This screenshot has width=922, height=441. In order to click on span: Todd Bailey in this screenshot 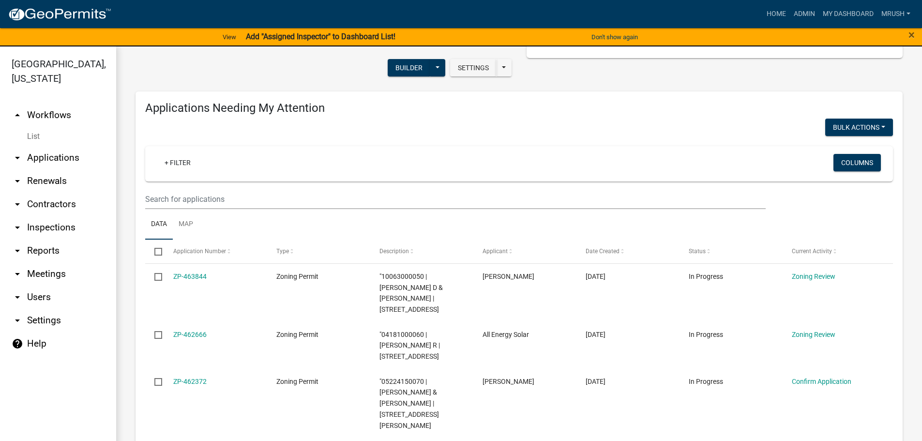, I will do `click(508, 276)`.